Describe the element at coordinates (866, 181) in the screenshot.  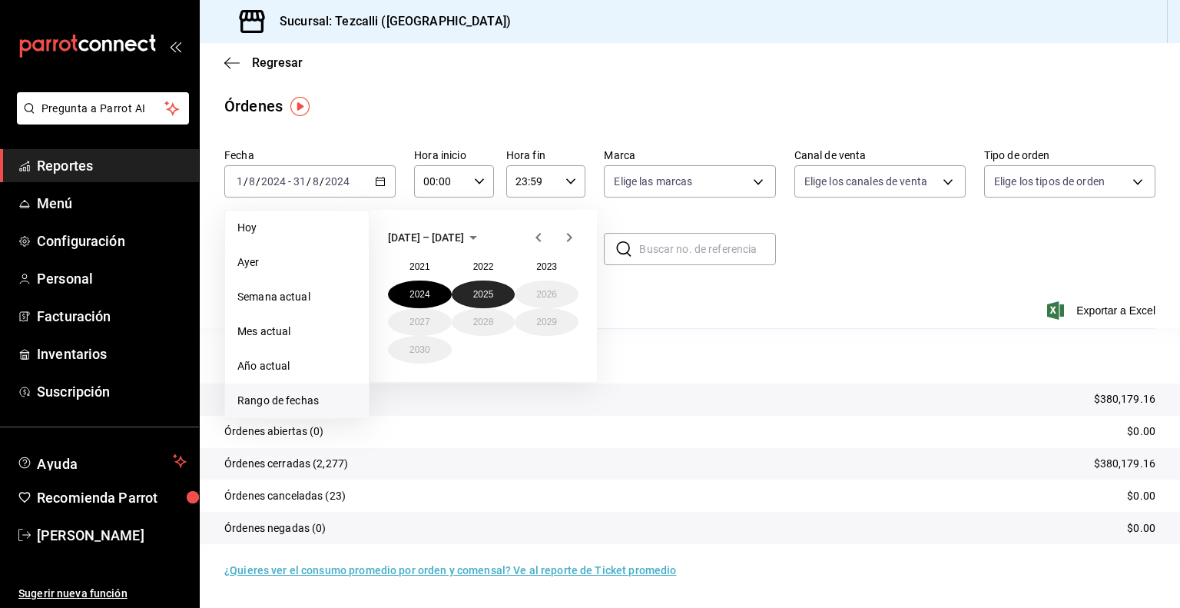
I see `span: Elige los canales de venta` at that location.